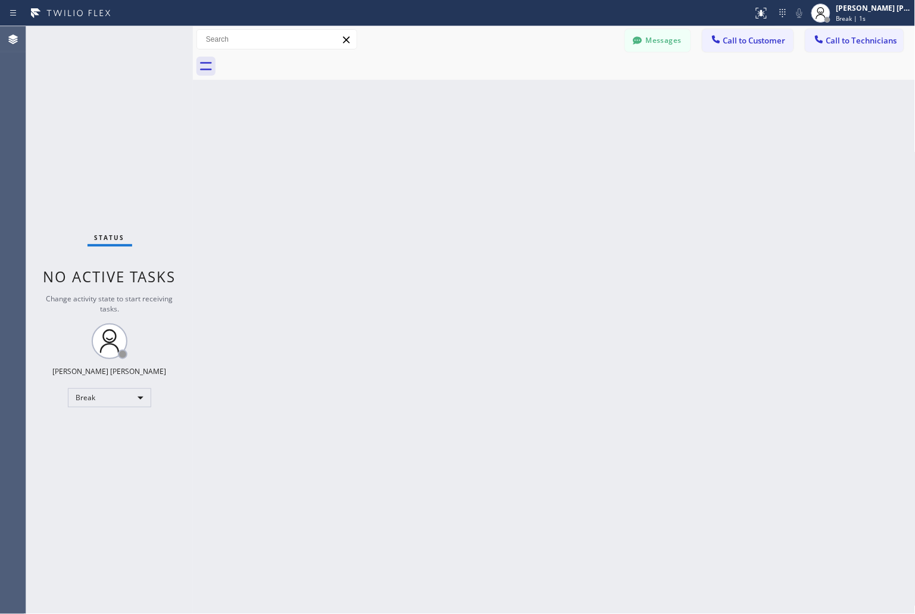  I want to click on button: Call to Customer, so click(748, 40).